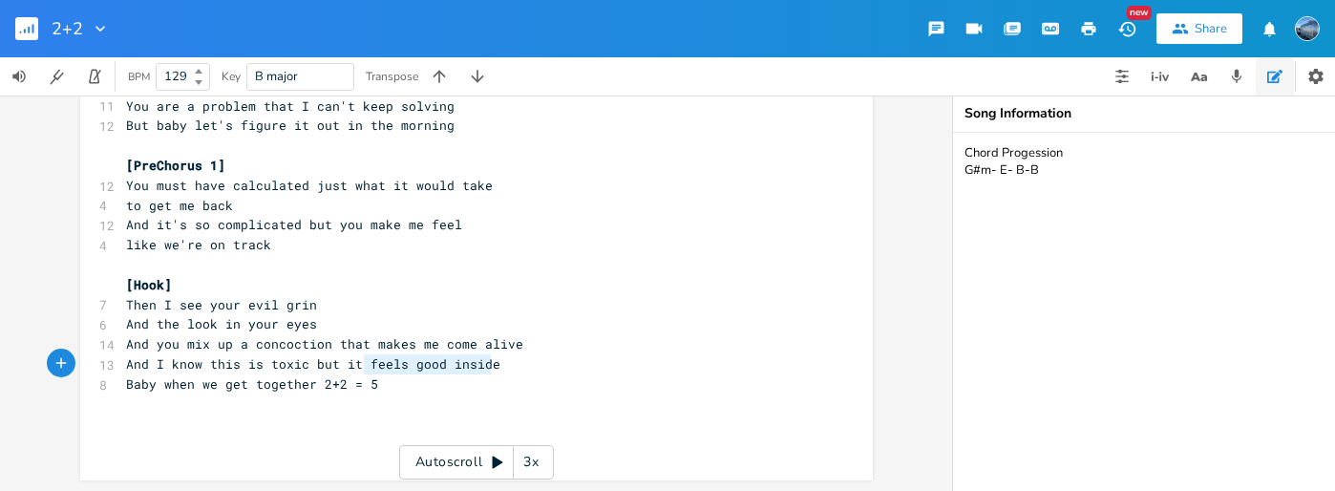  Describe the element at coordinates (290, 125) in the screenshot. I see `span: But baby let's figure it out in the morning` at that location.